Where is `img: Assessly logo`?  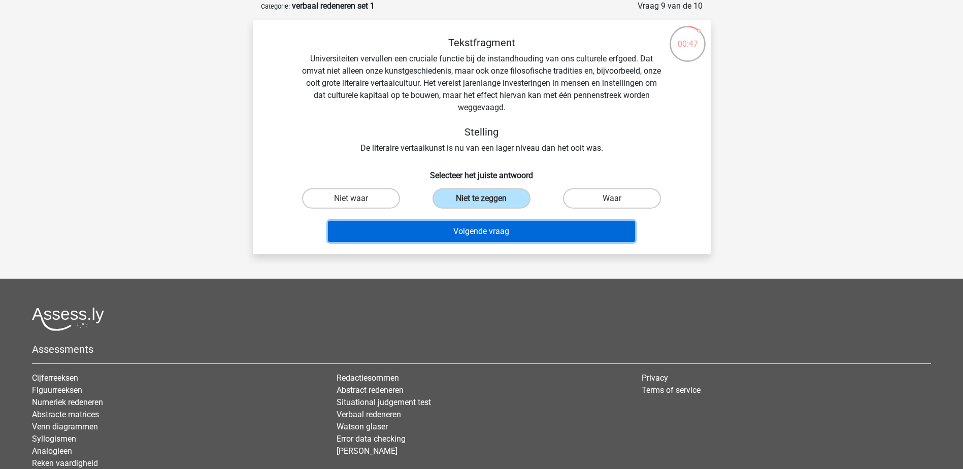
img: Assessly logo is located at coordinates (68, 319).